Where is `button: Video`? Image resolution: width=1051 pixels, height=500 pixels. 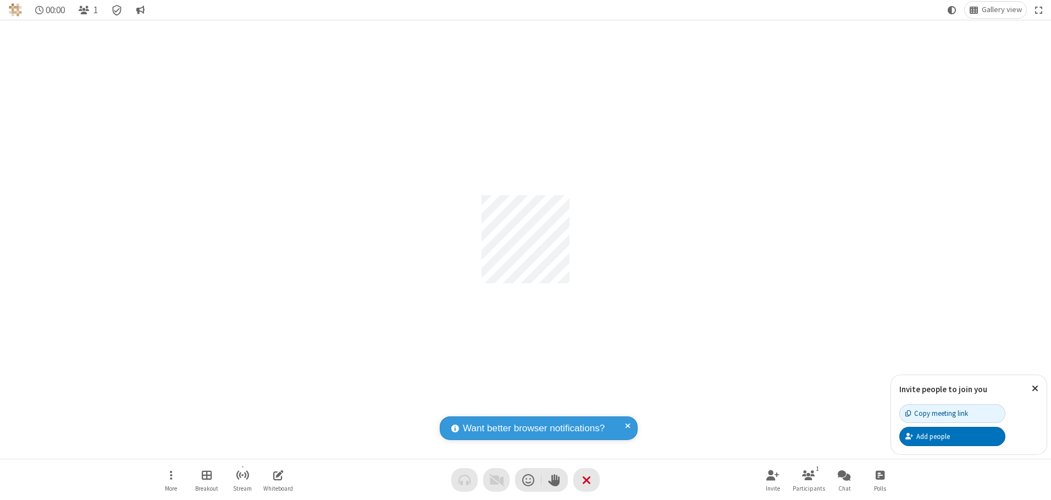 button: Video is located at coordinates (497, 480).